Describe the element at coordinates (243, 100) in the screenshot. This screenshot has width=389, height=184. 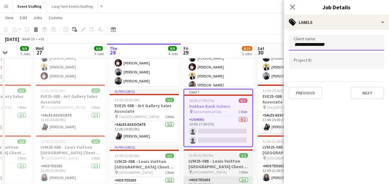
I see `span: 0/2` at that location.